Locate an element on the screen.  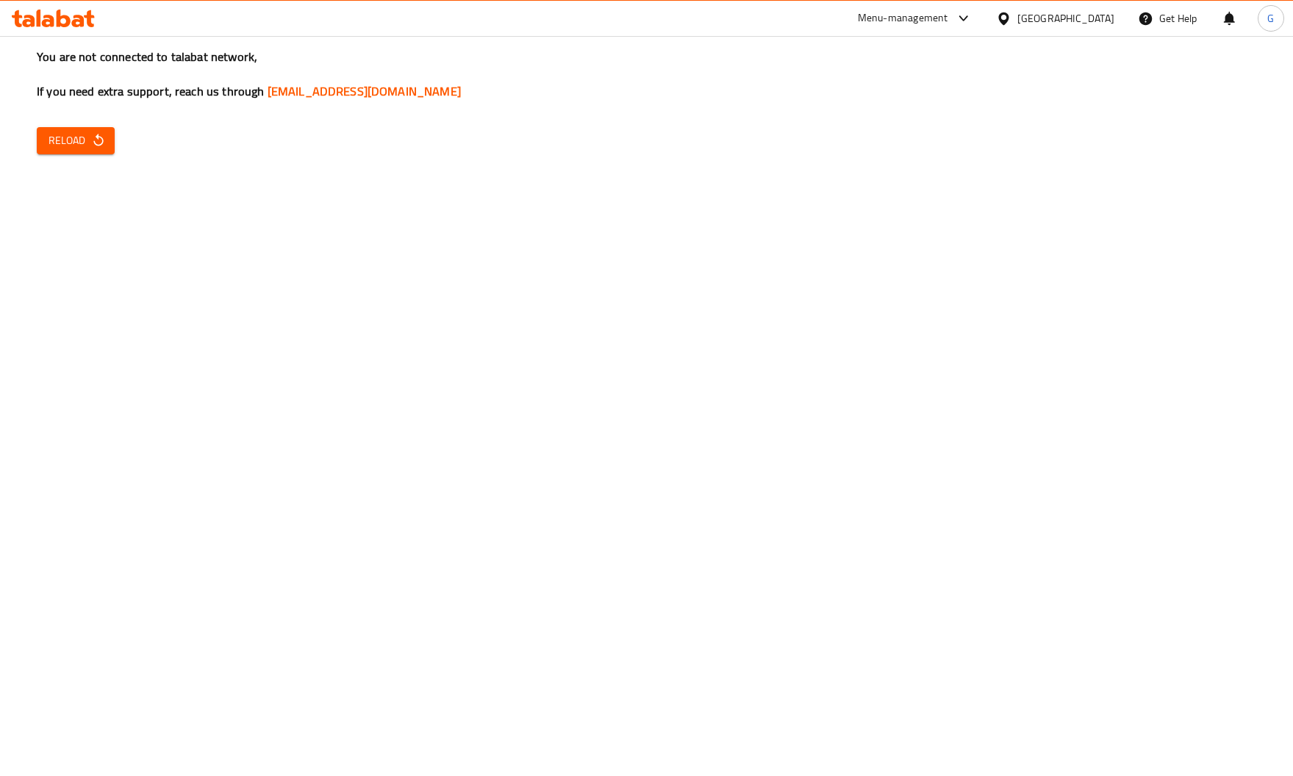
button: Reload is located at coordinates (76, 140).